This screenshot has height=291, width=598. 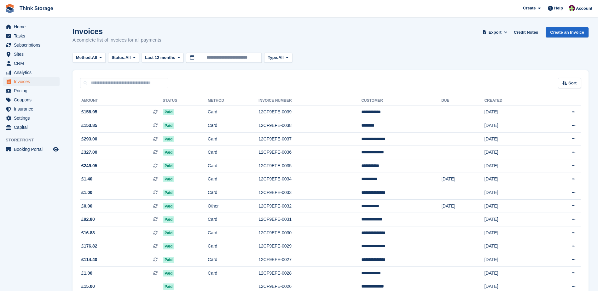 I want to click on a: Think Storage, so click(x=36, y=8).